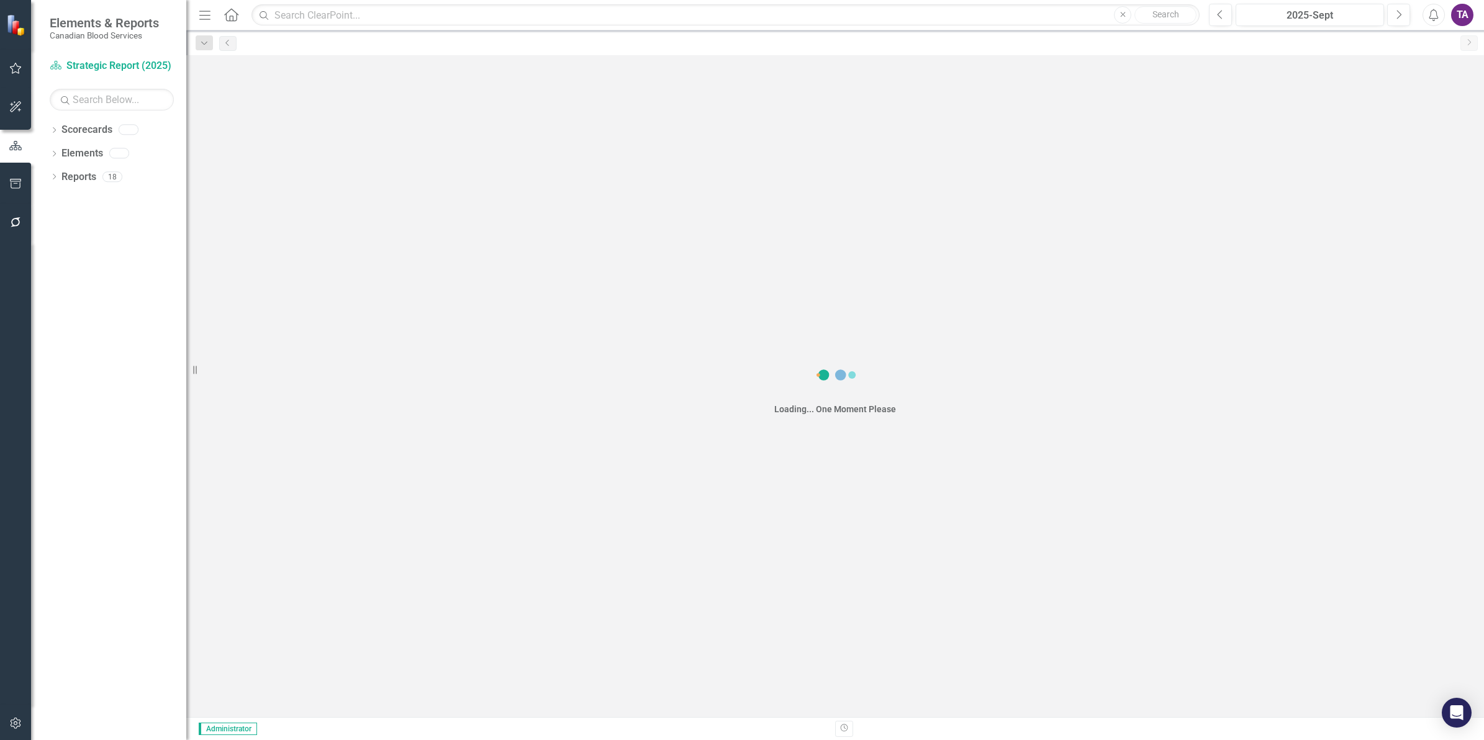  I want to click on div: Open Intercom Messenger, so click(1457, 713).